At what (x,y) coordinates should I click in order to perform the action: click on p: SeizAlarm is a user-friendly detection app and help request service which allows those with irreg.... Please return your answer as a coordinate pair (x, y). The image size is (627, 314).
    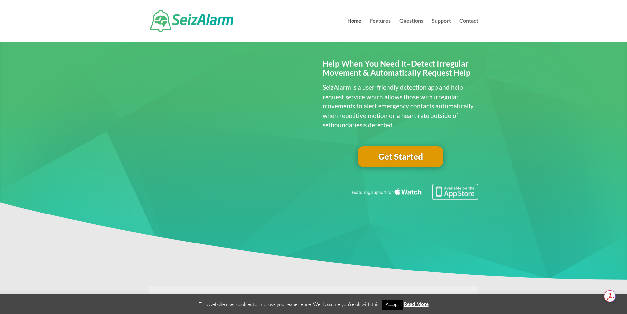
    Looking at the image, I should click on (400, 106).